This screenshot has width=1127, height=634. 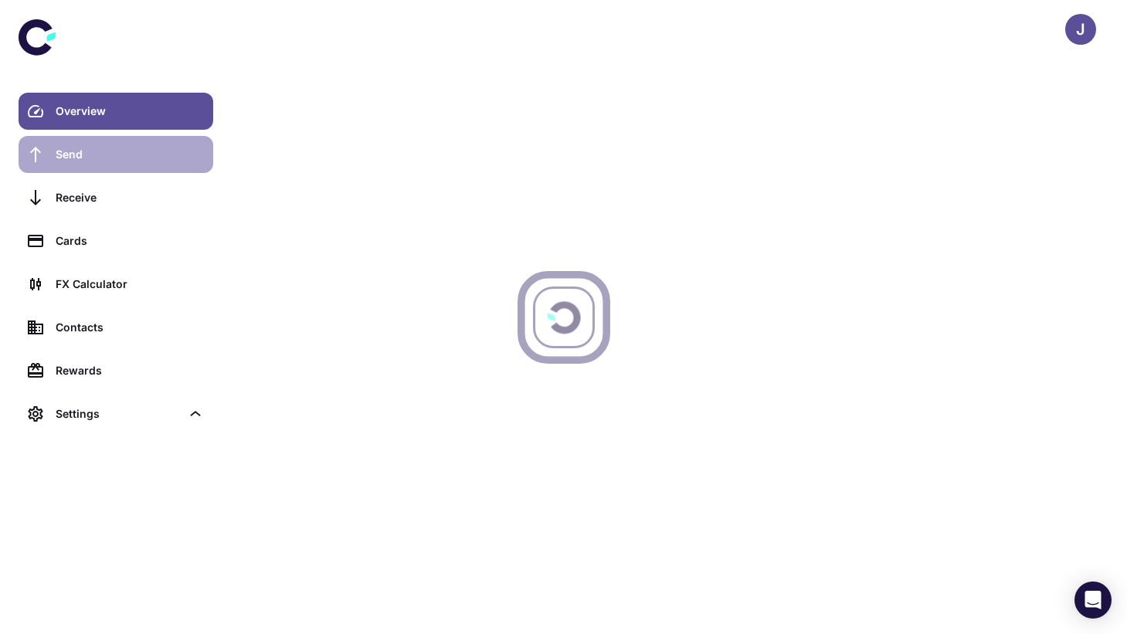 What do you see at coordinates (130, 155) in the screenshot?
I see `div: Send` at bounding box center [130, 155].